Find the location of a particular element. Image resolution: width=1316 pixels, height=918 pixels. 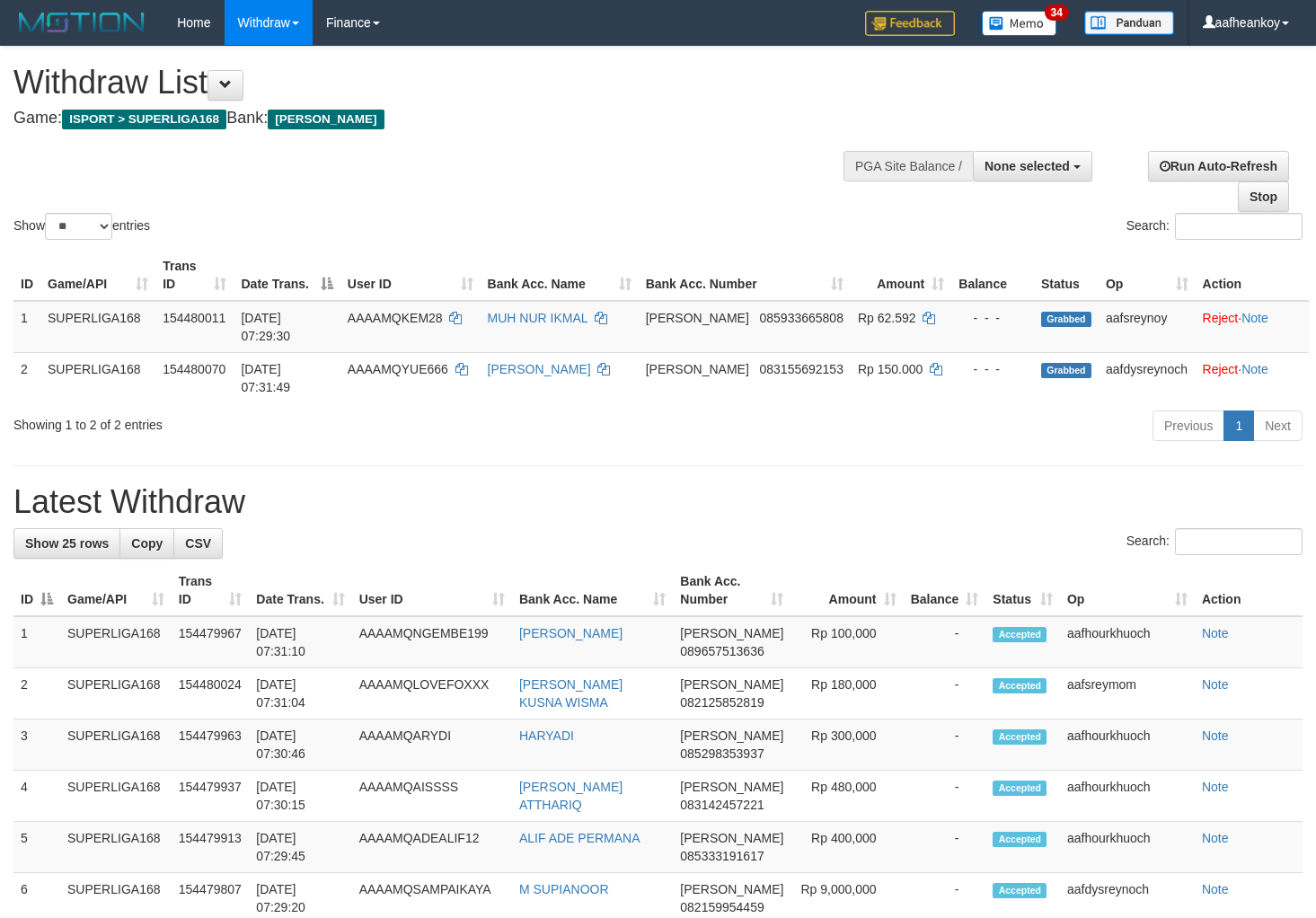

span: Copy 085298353937 to clipboard is located at coordinates (721, 753).